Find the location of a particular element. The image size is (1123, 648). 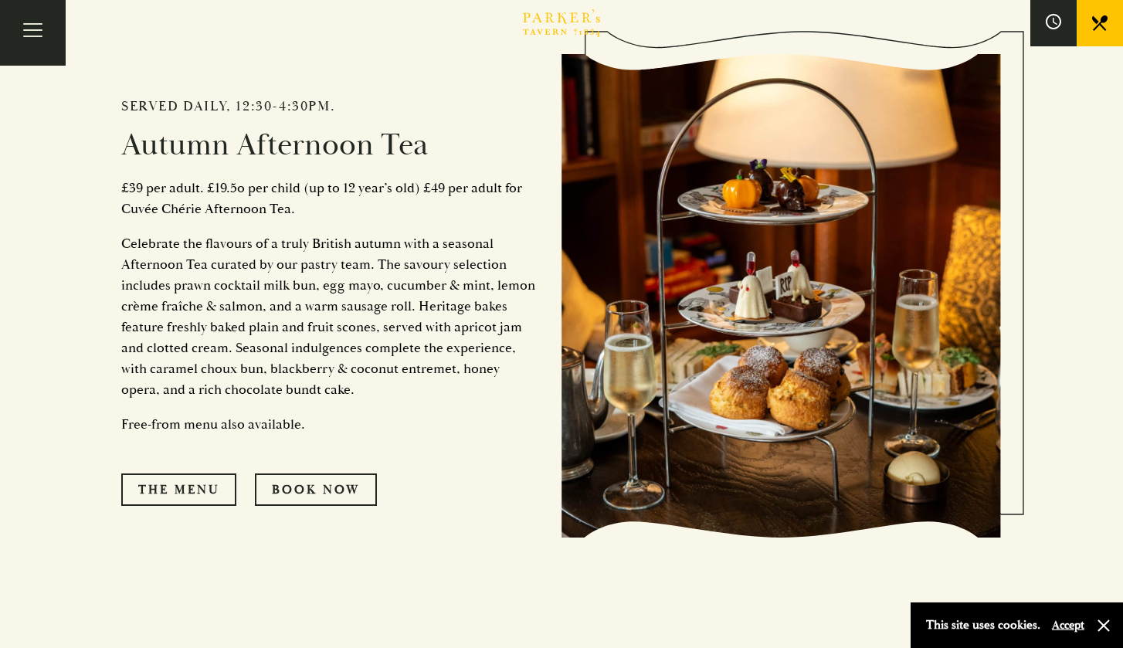

button: Close and accept is located at coordinates (1104, 626).